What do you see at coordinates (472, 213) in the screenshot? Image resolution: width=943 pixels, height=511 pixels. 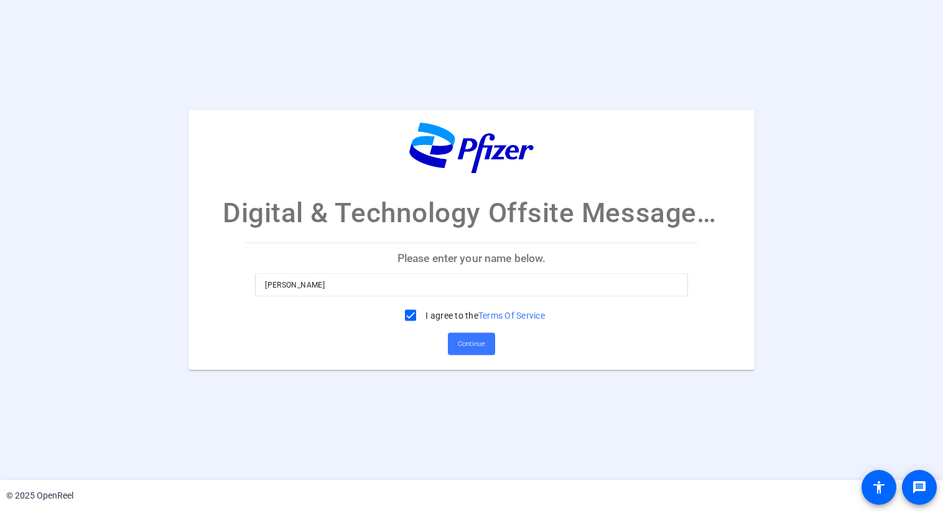 I see `p: Digital & Technology Offsite Message Recording` at bounding box center [472, 213].